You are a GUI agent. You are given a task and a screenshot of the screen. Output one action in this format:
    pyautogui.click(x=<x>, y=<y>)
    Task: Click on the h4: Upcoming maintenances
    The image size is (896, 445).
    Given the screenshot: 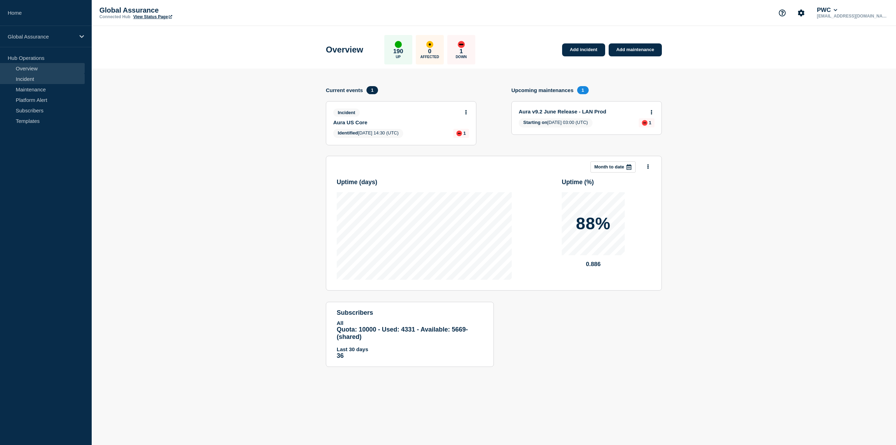 What is the action you would take?
    pyautogui.click(x=542, y=90)
    